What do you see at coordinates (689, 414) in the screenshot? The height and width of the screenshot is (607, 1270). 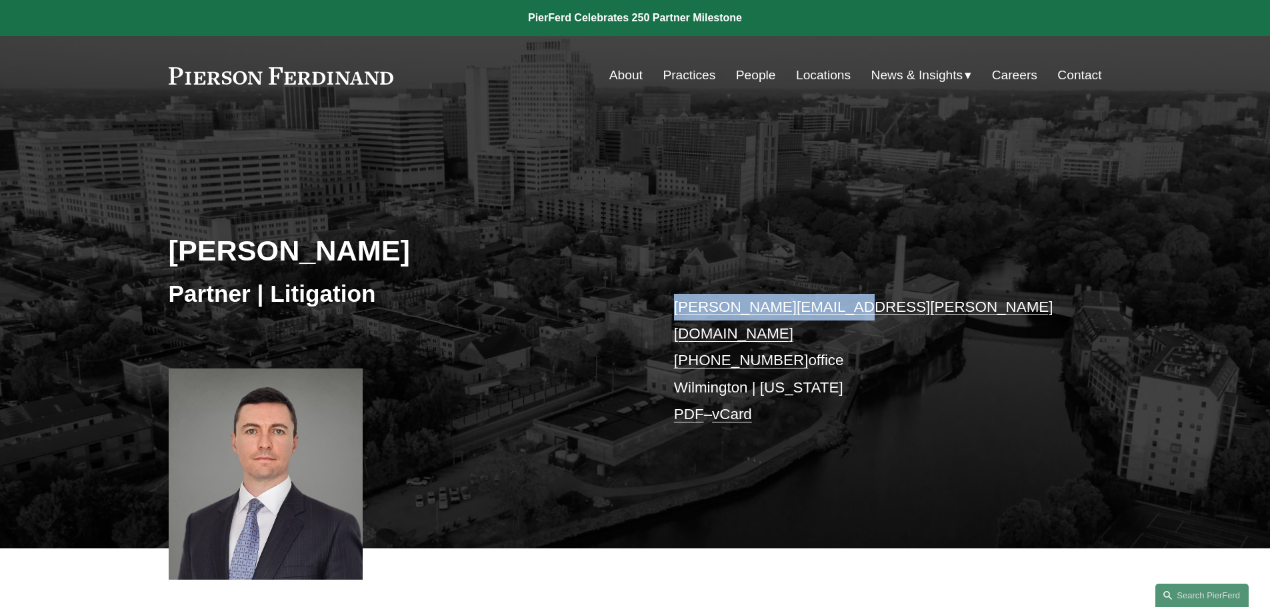 I see `a: PDF` at bounding box center [689, 414].